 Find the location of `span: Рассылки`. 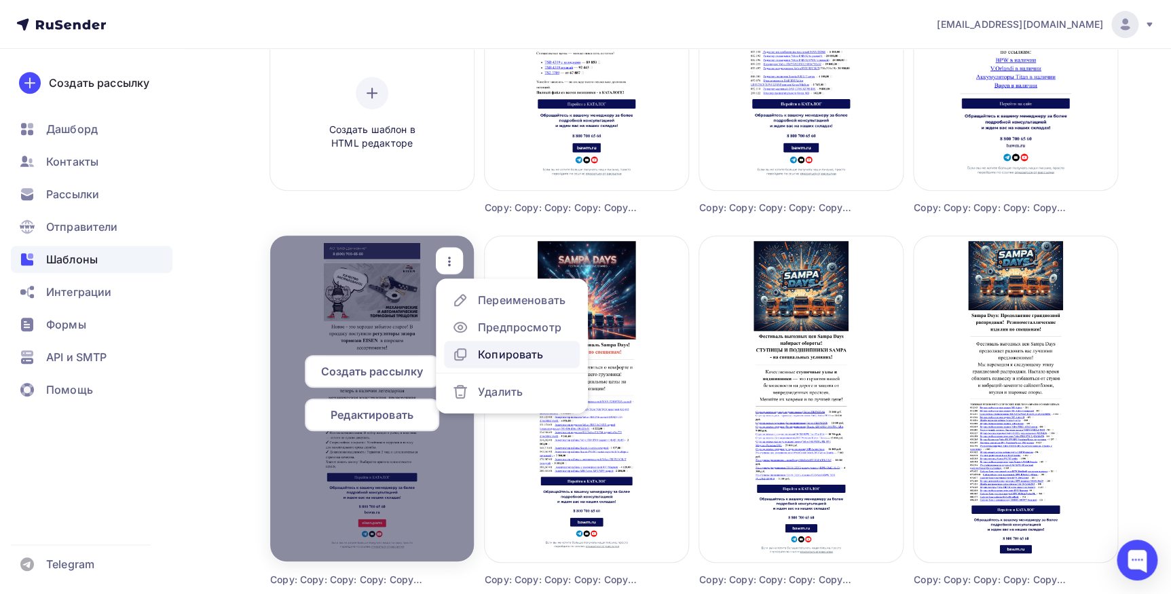

span: Рассылки is located at coordinates (73, 194).